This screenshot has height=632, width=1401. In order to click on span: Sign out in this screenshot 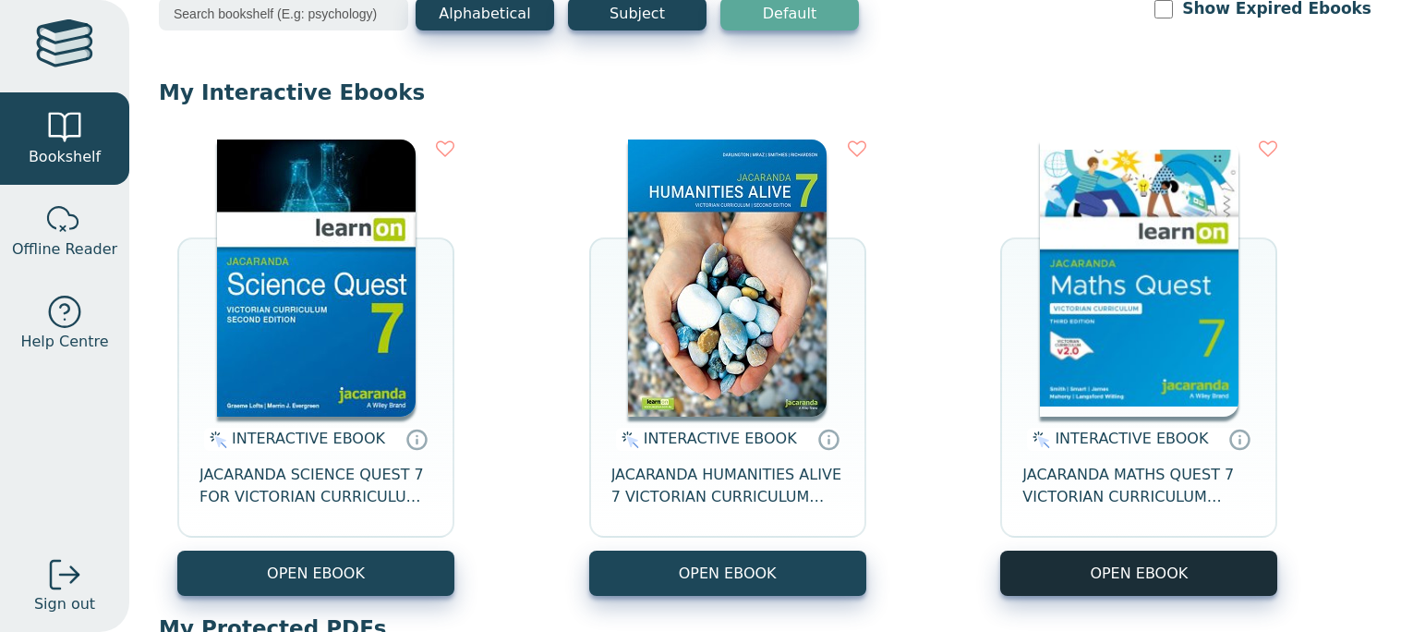, I will do `click(65, 604)`.